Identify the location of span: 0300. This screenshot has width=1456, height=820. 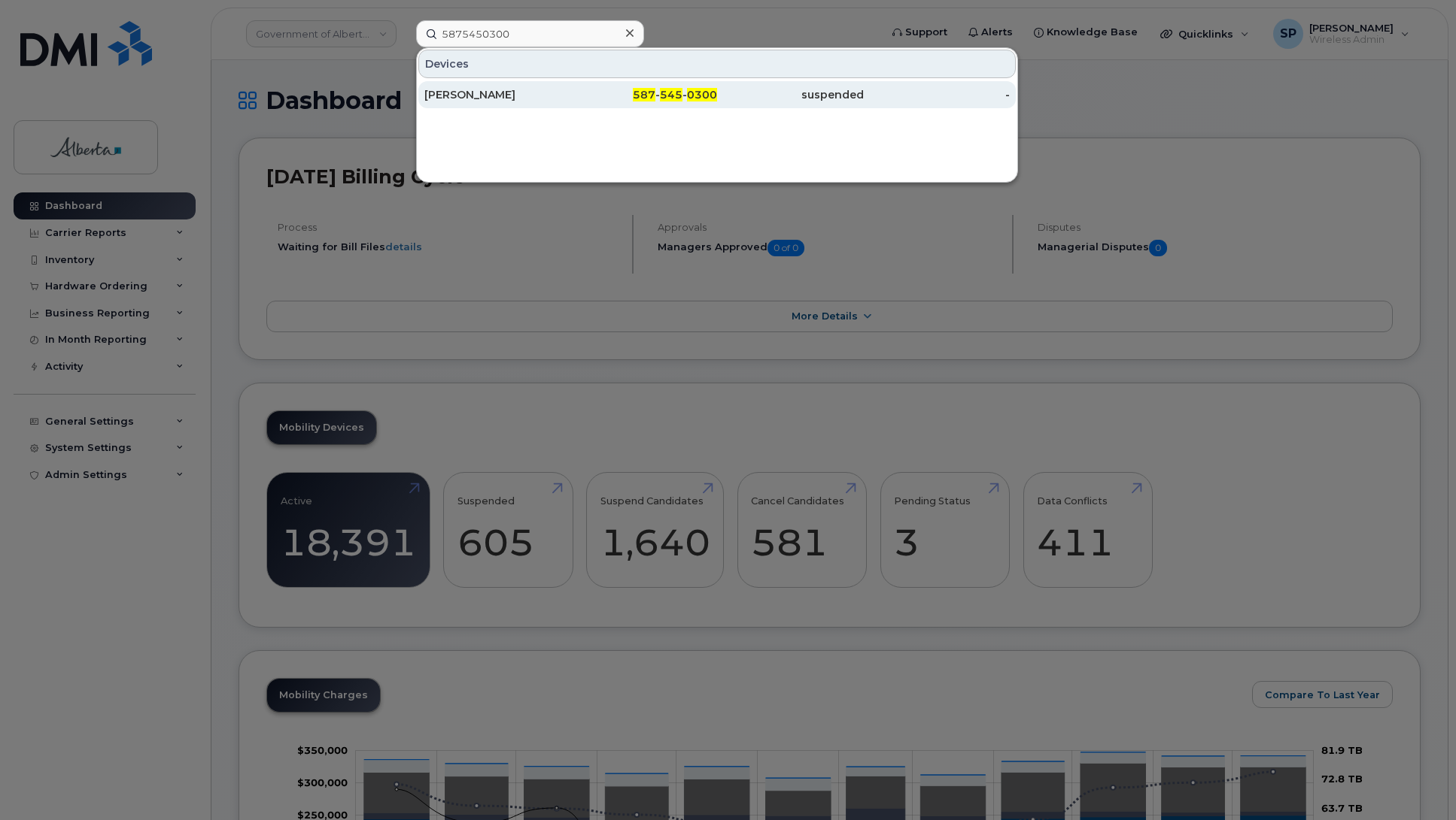
(702, 95).